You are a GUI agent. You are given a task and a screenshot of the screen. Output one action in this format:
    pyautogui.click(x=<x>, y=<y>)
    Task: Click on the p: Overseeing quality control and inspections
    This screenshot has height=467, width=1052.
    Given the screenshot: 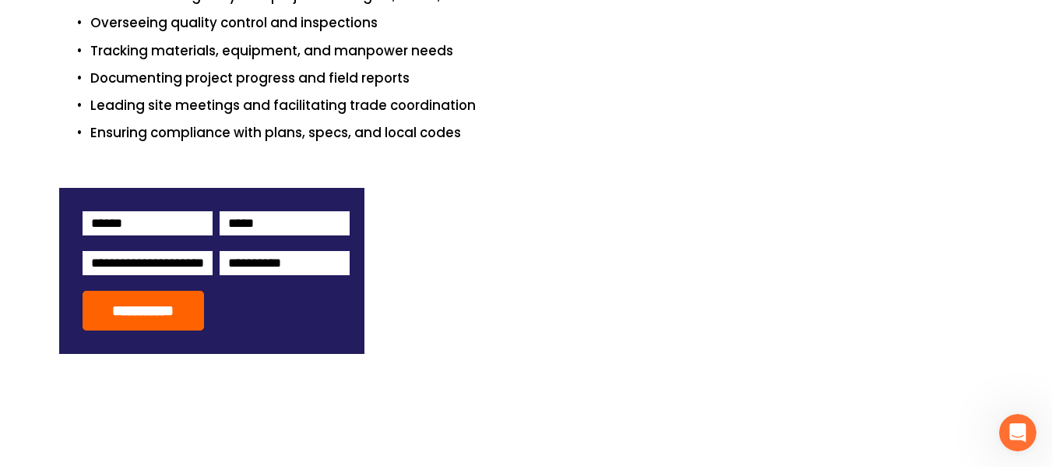 What is the action you would take?
    pyautogui.click(x=542, y=23)
    